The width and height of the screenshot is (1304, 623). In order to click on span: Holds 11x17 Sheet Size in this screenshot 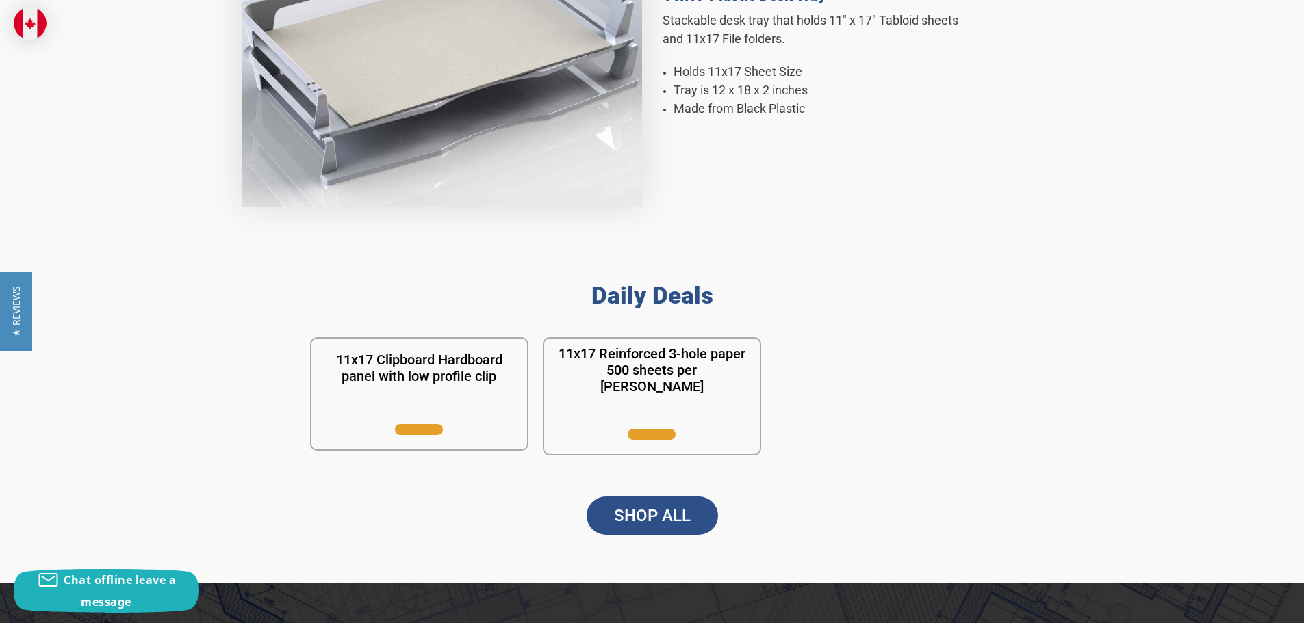, I will do `click(738, 71)`.